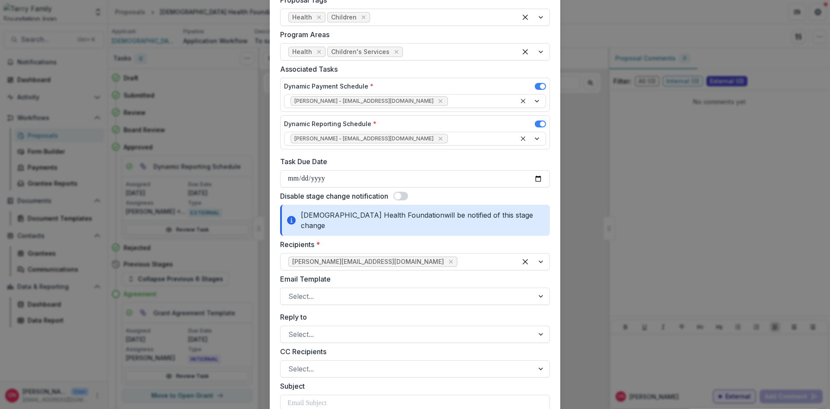 The height and width of the screenshot is (409, 830). I want to click on div: Remove kimberly.jones2@bmcjax.com, so click(451, 262).